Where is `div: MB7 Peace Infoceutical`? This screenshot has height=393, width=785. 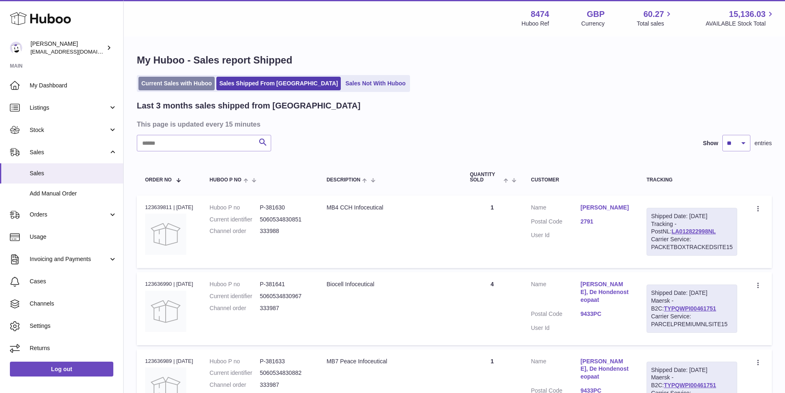
div: MB7 Peace Infoceutical is located at coordinates (390, 361).